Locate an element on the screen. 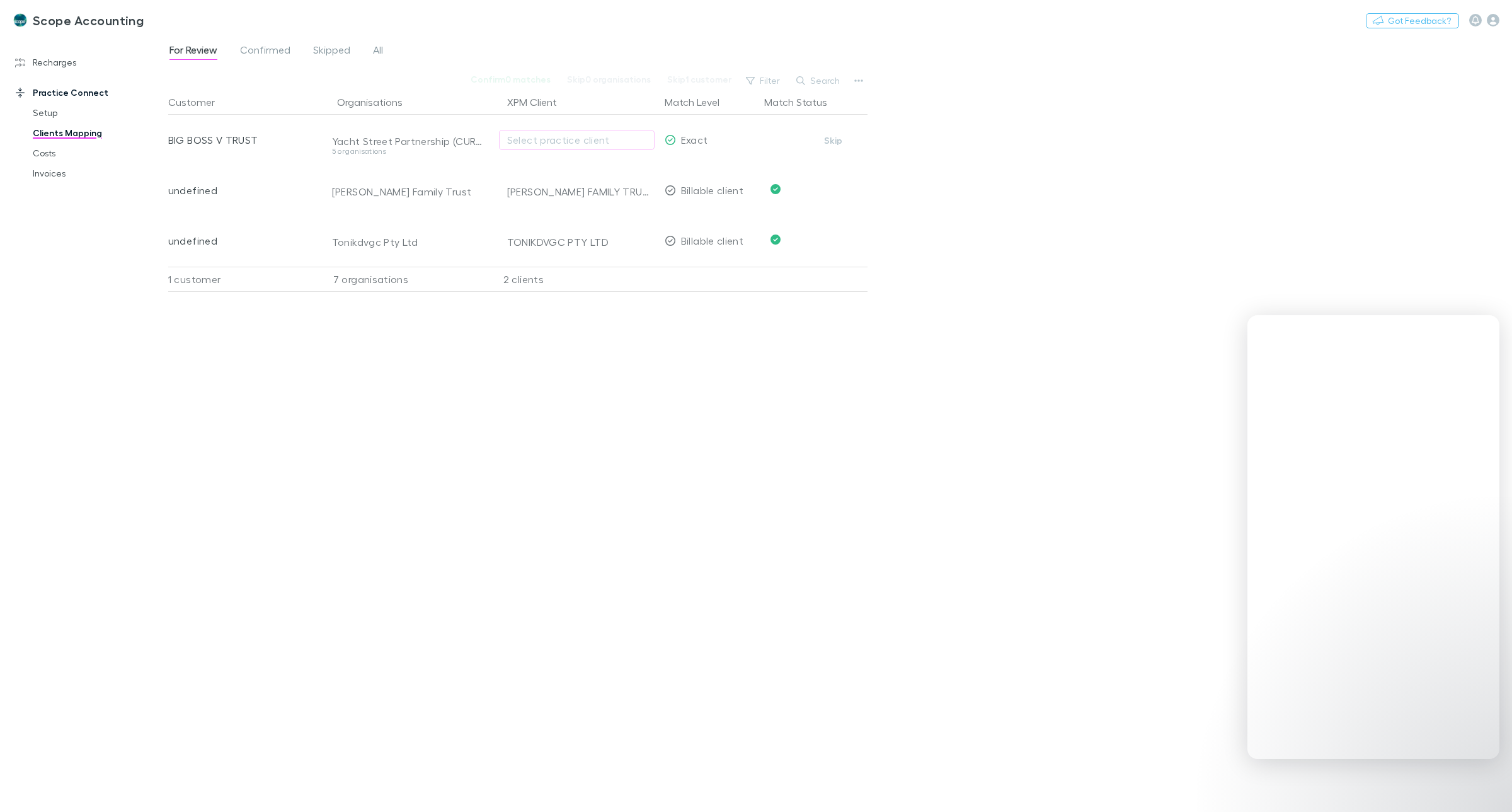 The height and width of the screenshot is (812, 1512). a: Scope Accounting is located at coordinates (78, 20).